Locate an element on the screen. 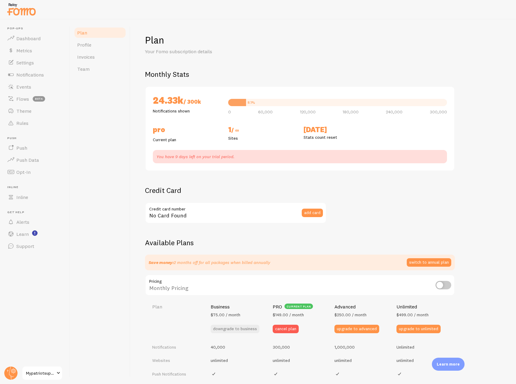  a: Settings is located at coordinates (35, 63).